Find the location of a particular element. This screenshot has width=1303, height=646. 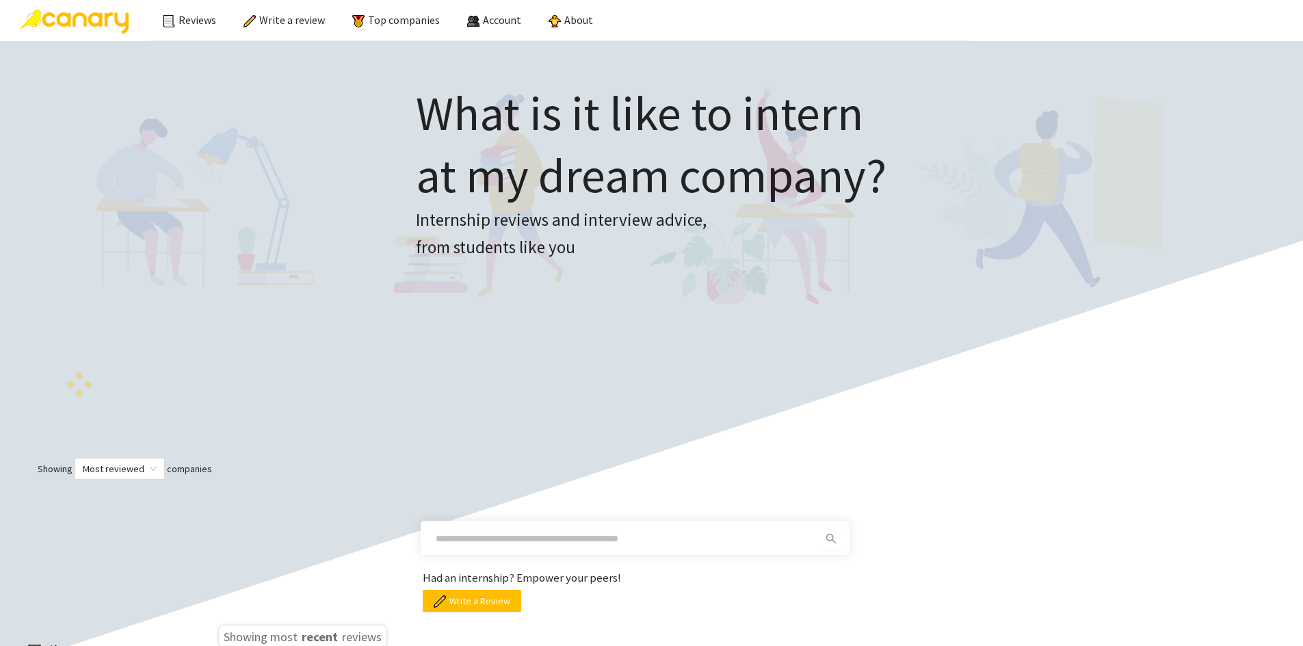

img: people.png is located at coordinates (473, 21).